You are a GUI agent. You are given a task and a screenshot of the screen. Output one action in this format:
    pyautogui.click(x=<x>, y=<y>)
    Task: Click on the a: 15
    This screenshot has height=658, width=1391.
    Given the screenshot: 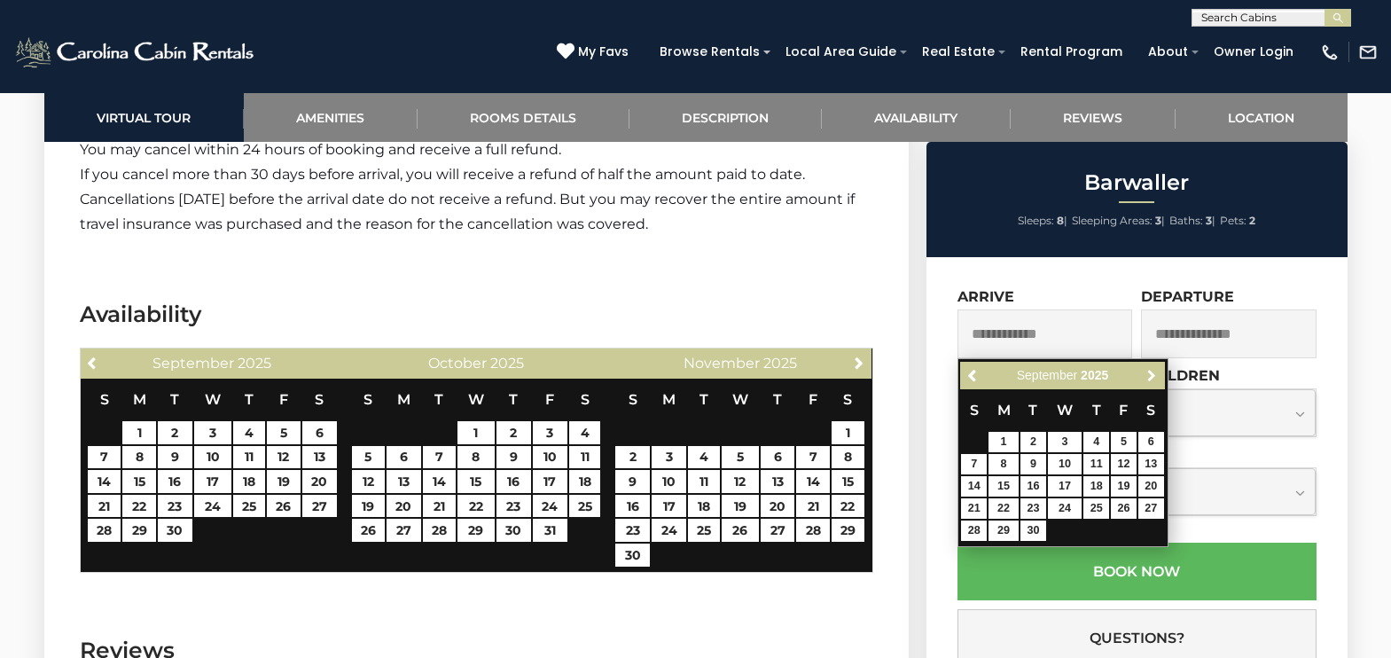 What is the action you would take?
    pyautogui.click(x=1004, y=486)
    